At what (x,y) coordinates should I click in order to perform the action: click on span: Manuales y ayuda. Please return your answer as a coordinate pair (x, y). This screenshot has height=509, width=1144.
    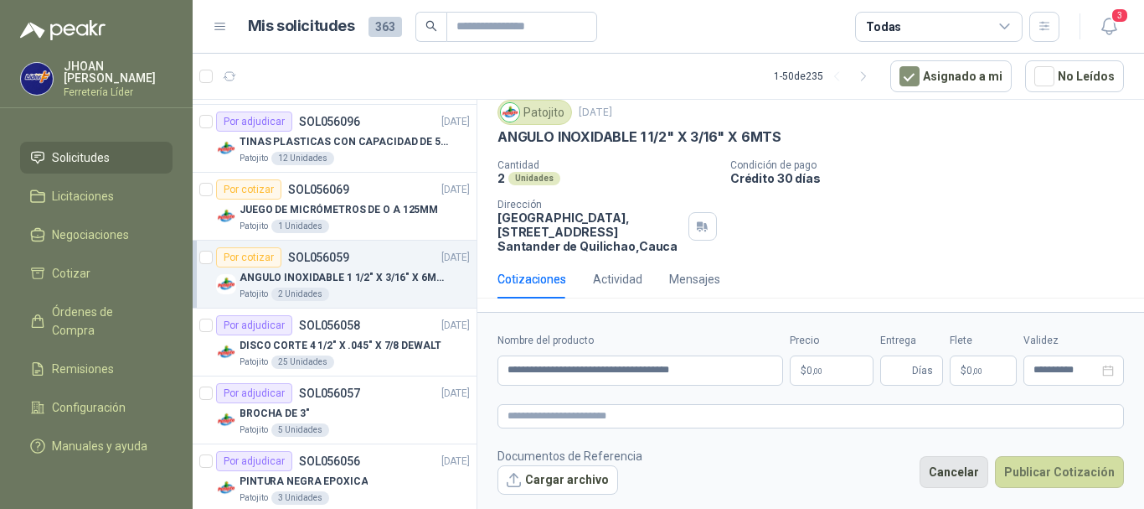
    Looking at the image, I should click on (100, 446).